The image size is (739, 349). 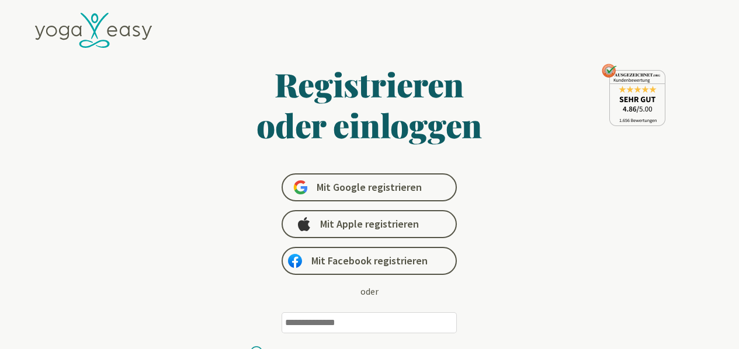 I want to click on span: Mit Facebook registrieren, so click(x=369, y=261).